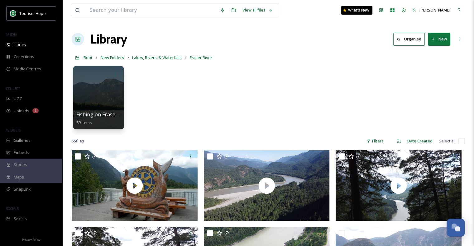 This screenshot has height=246, width=474. Describe the element at coordinates (103, 115) in the screenshot. I see `span: Fishing on Fraser 2025` at that location.